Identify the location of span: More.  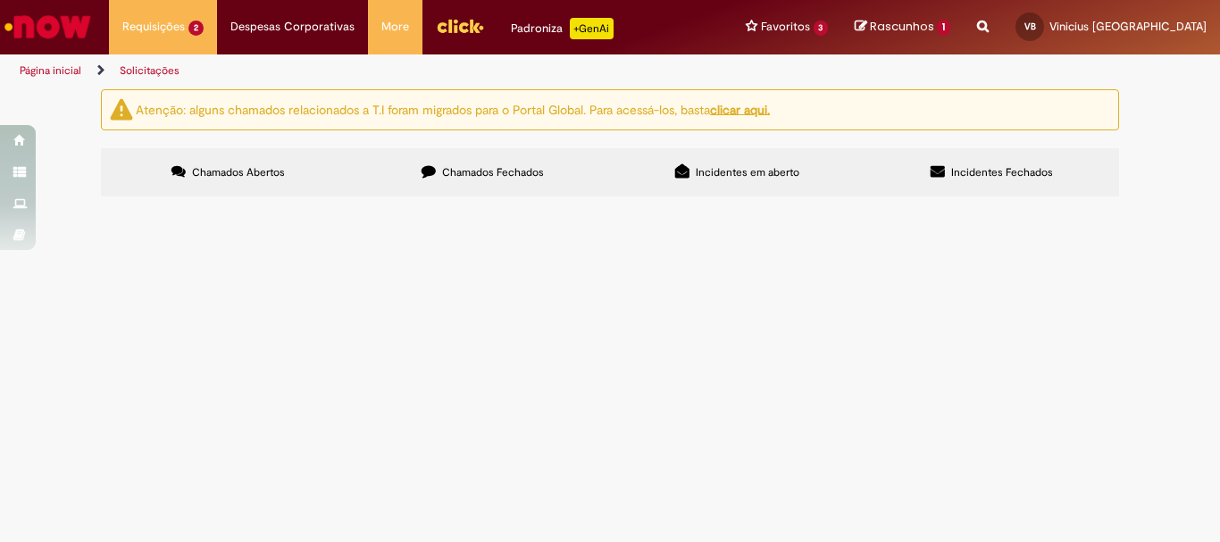
(395, 27).